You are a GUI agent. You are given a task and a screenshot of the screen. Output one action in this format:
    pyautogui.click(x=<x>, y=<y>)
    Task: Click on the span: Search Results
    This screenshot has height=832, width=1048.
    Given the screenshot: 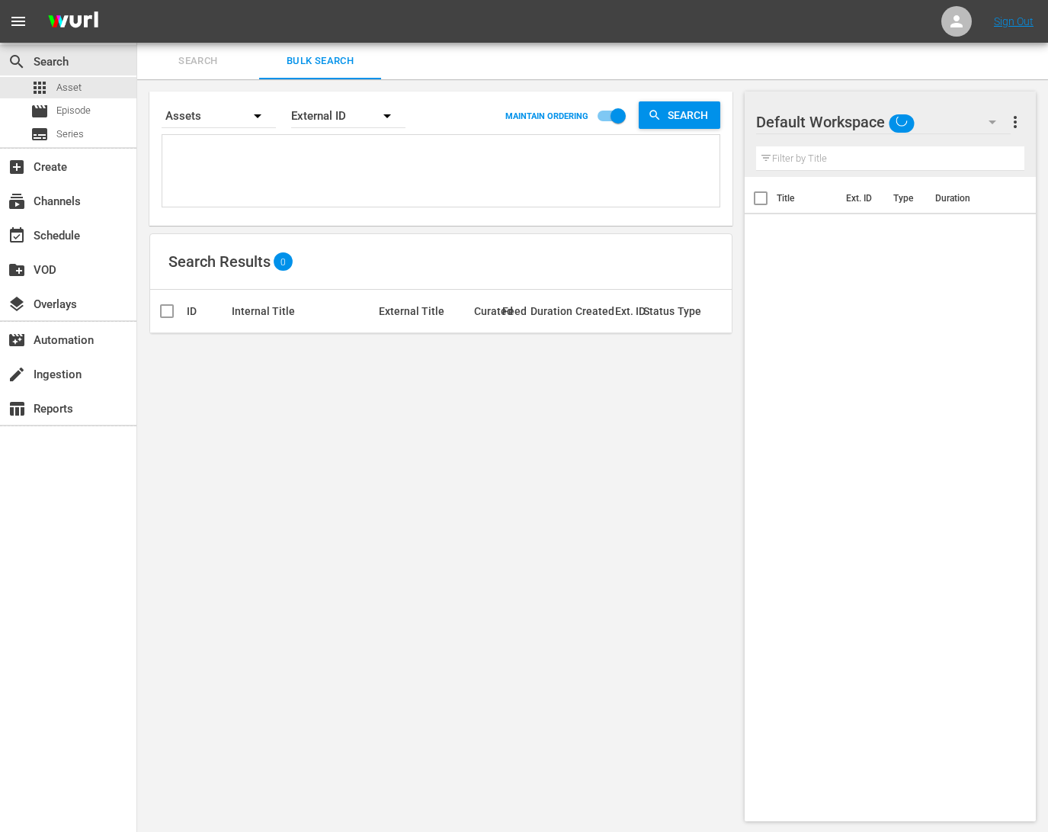 What is the action you would take?
    pyautogui.click(x=220, y=261)
    